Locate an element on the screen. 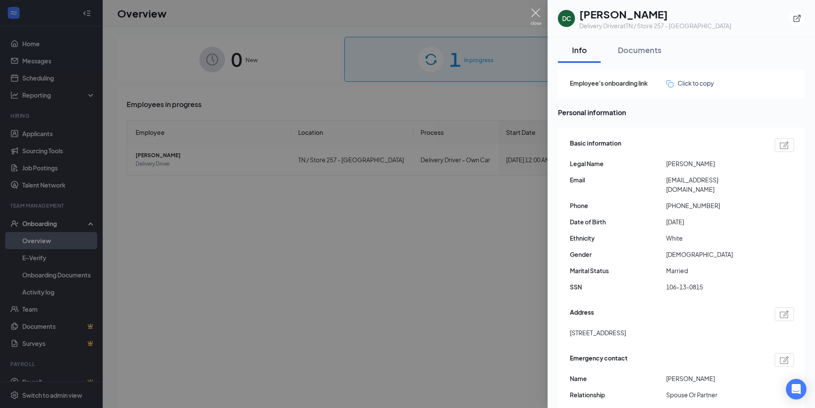  button: Click to copy is located at coordinates (690, 83).